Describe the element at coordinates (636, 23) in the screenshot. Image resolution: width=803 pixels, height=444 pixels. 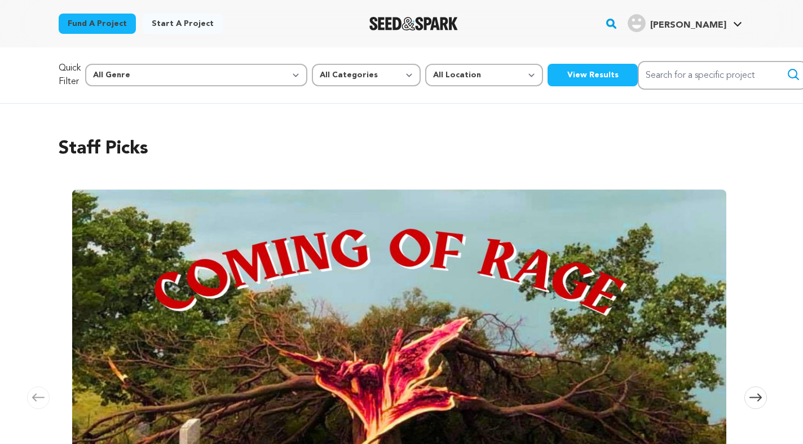
I see `img: user.png` at that location.